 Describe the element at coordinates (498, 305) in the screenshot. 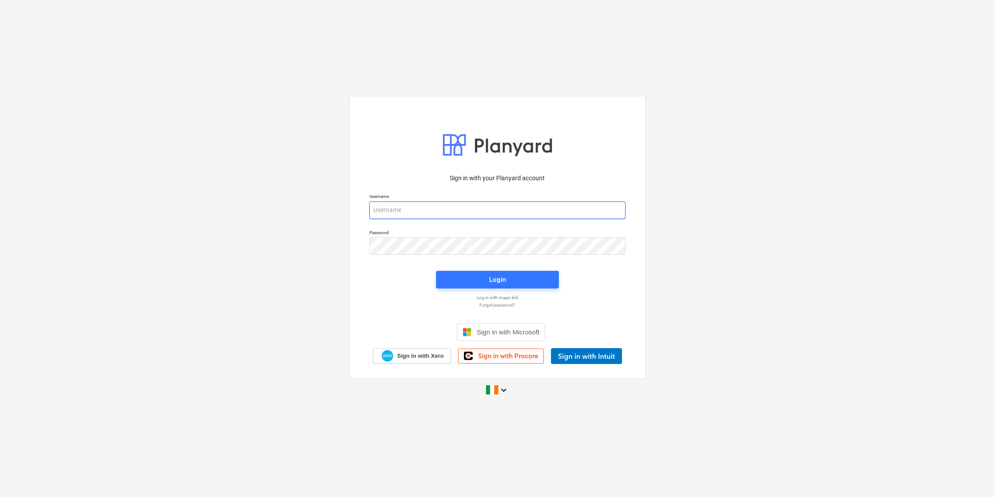

I see `a: Forgot password?` at that location.